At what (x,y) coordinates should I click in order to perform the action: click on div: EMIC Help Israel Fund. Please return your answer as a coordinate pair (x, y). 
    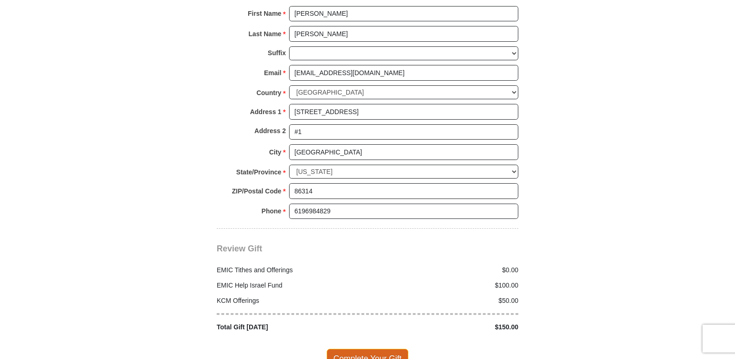
    Looking at the image, I should click on (290, 285).